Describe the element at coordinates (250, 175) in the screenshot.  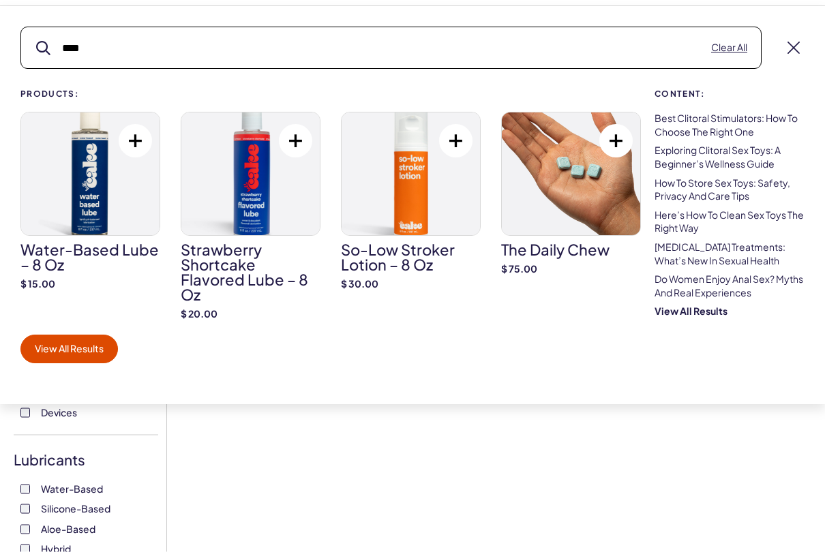
I see `img: Strawberry Shortcake Flavored Lube – 8 oz` at that location.